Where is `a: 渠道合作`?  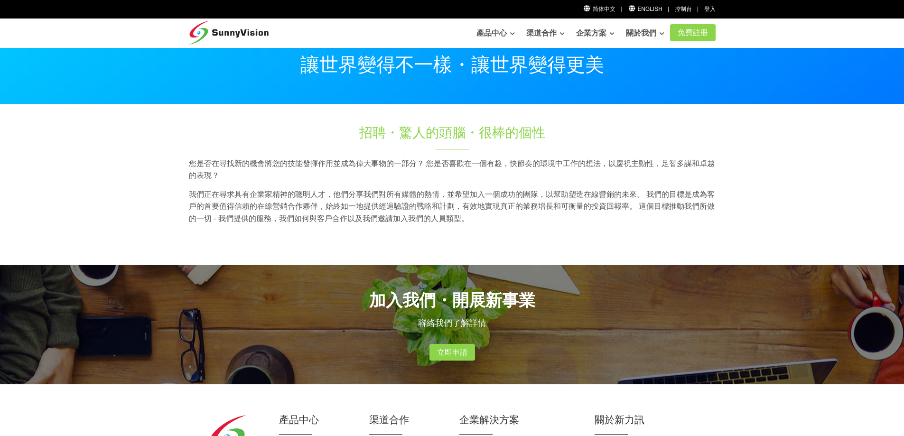 a: 渠道合作 is located at coordinates (546, 33).